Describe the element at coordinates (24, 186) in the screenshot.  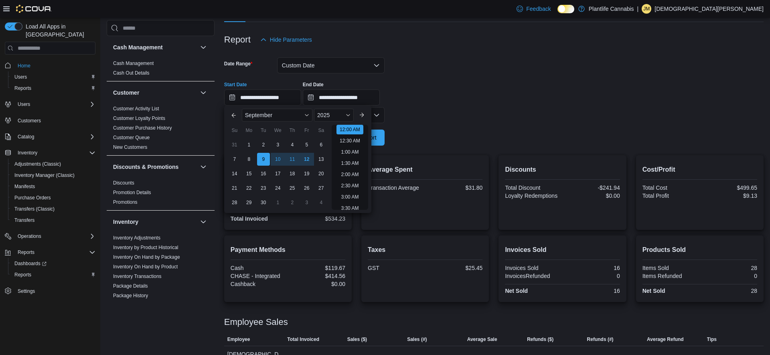
I see `a: Manifests` at that location.